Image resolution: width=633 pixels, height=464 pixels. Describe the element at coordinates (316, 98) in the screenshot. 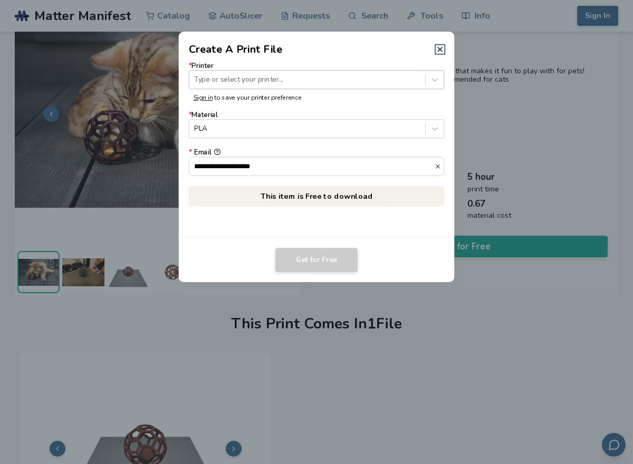

I see `p: to save your printer preference` at that location.